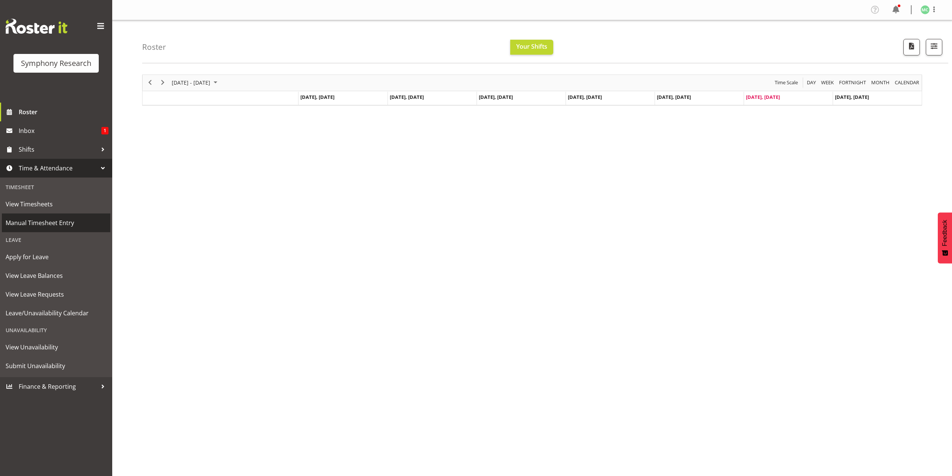 The image size is (952, 476). Describe the element at coordinates (56, 275) in the screenshot. I see `span: View Leave Balances` at that location.